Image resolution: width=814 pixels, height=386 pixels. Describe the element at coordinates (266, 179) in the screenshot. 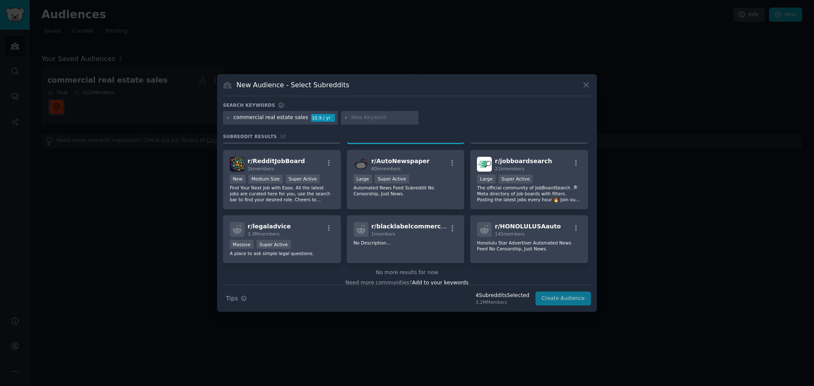

I see `div: Medium Size` at that location.